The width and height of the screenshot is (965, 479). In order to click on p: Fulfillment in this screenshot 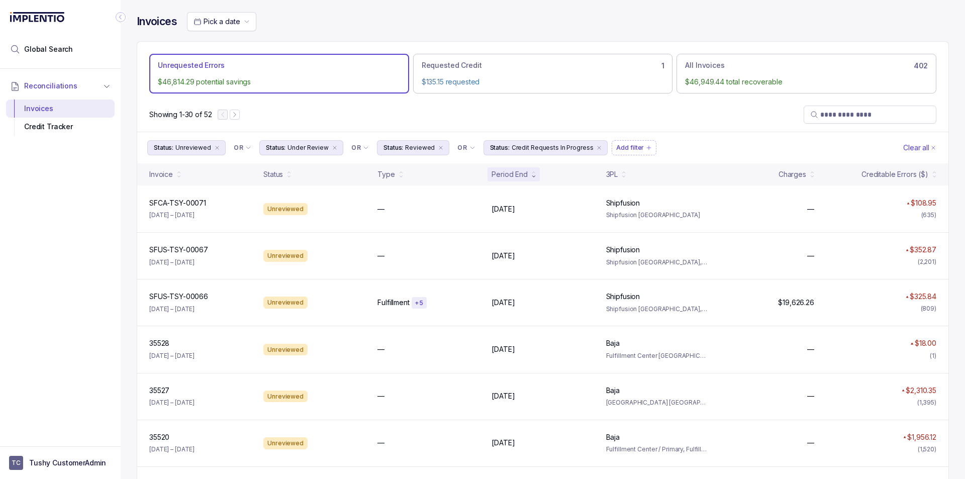, I will do `click(393, 303)`.